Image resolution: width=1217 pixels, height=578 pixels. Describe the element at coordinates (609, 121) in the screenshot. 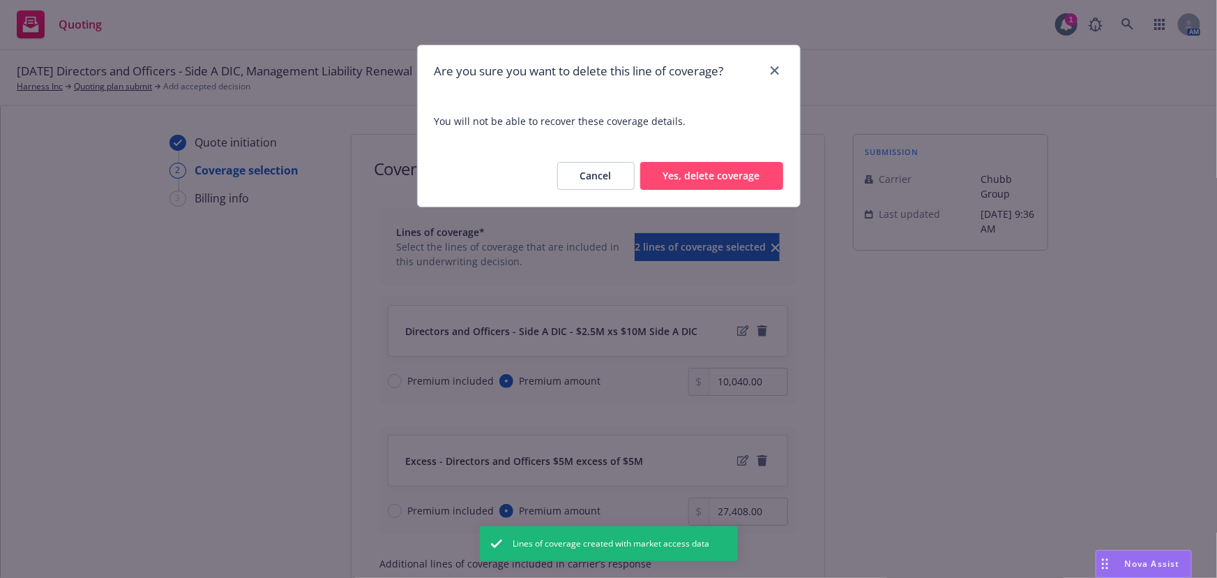

I see `span: You will not be able to recover these coverage details.` at that location.